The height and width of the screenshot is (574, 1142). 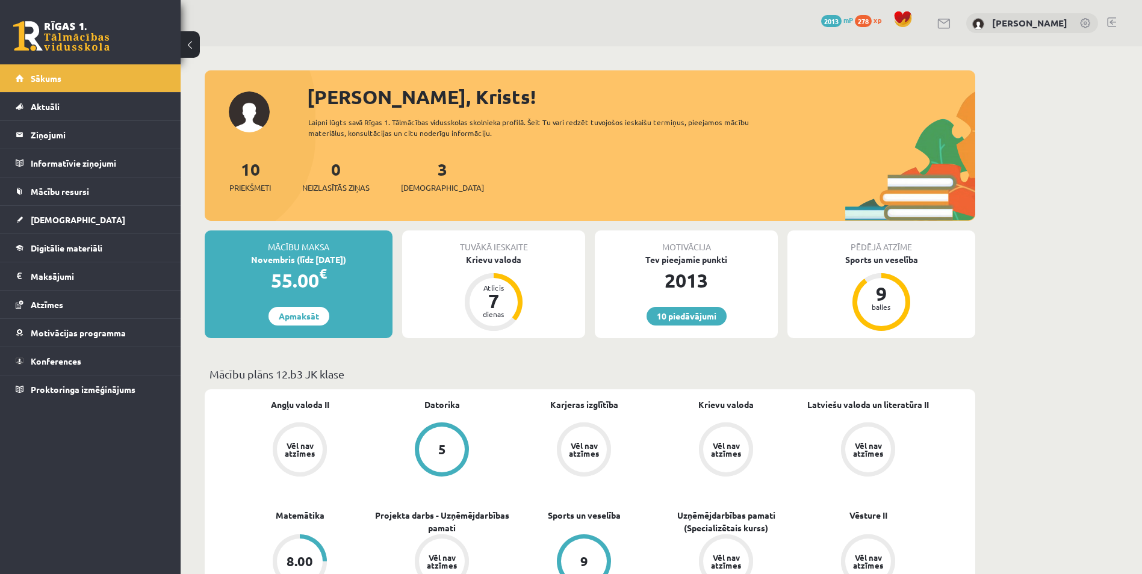 What do you see at coordinates (90, 107) in the screenshot?
I see `a: Aktuāli` at bounding box center [90, 107].